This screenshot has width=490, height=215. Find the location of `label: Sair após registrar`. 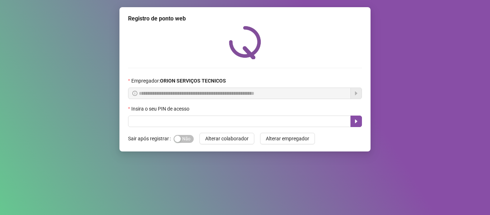

label: Sair após registrar is located at coordinates (151, 139).